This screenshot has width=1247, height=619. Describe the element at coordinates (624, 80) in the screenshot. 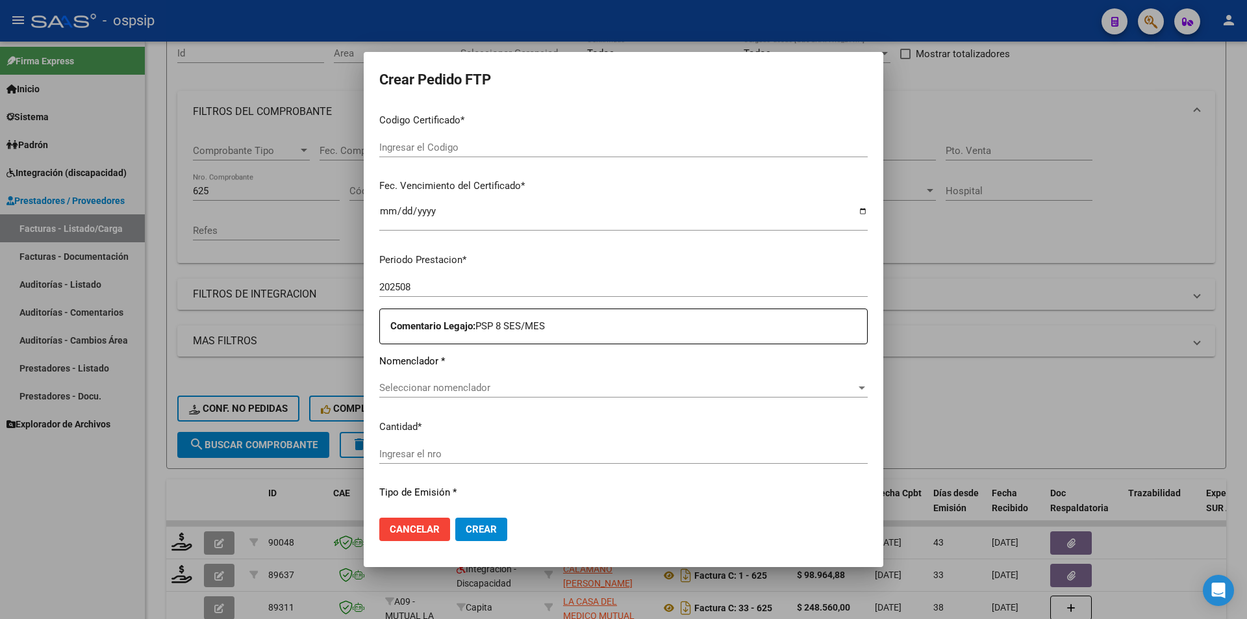

I see `h2: Crear Pedido FTP` at that location.